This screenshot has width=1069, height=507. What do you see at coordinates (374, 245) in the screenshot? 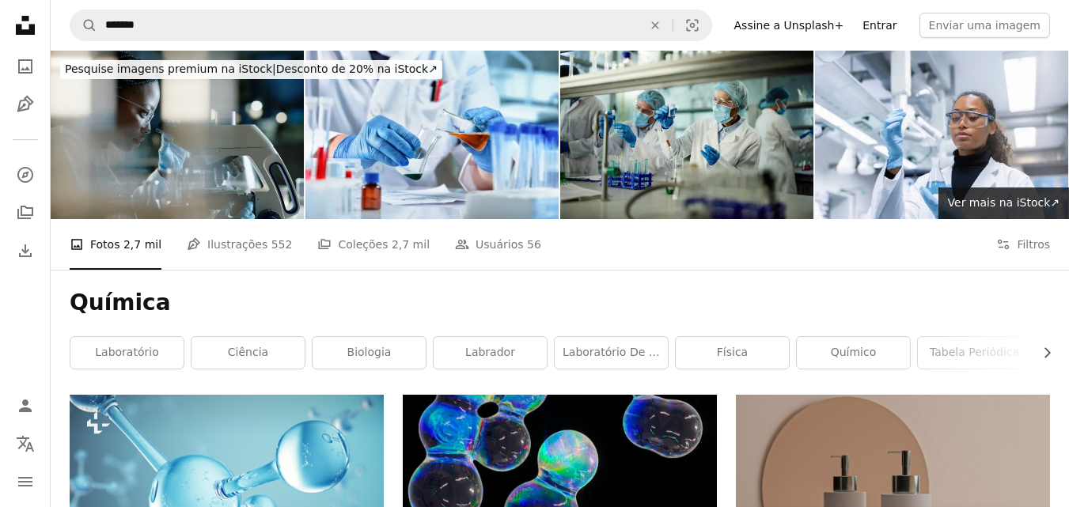
I see `a: Coleções 2,7 mil` at bounding box center [374, 245].